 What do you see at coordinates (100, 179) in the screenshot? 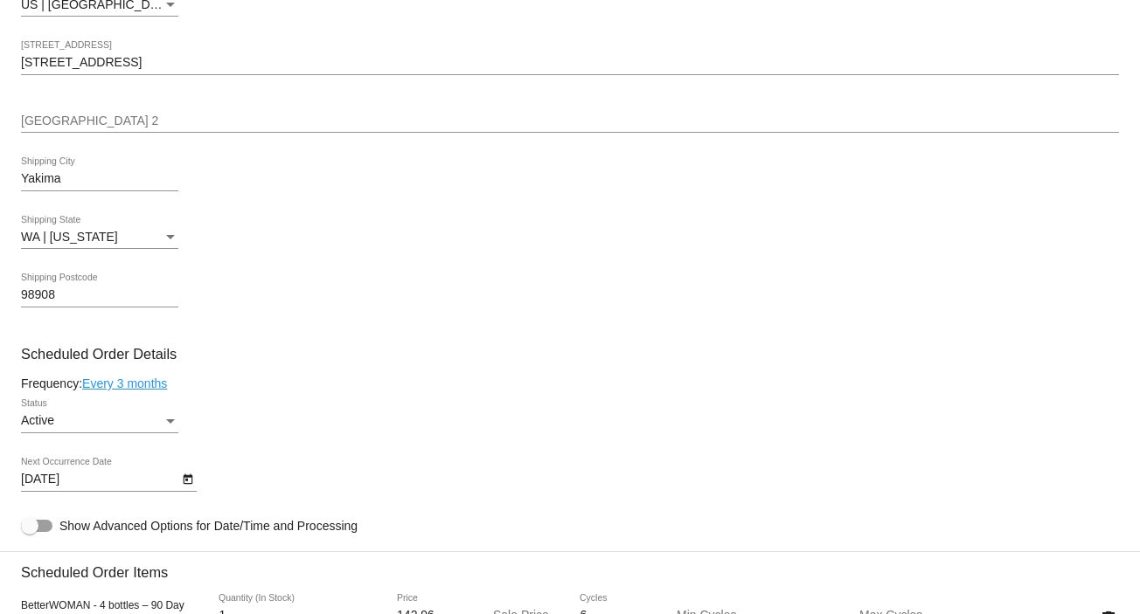
I see `input: Shipping City` at bounding box center [100, 179].